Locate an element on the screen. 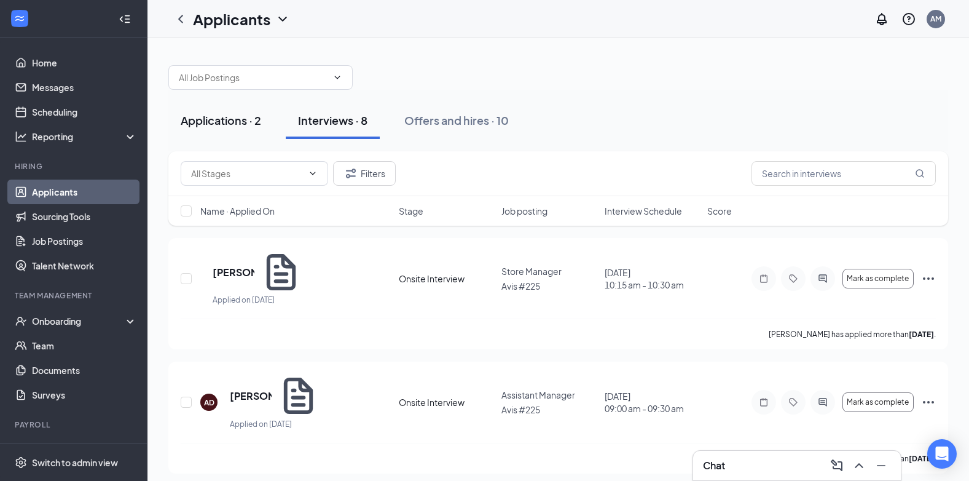  a: Scheduling is located at coordinates (84, 112).